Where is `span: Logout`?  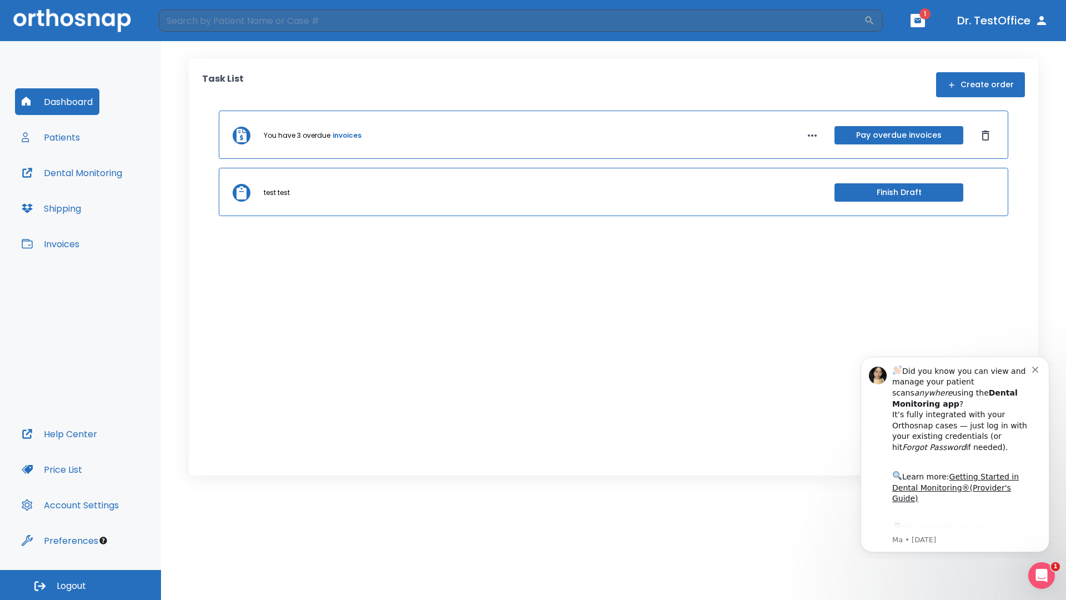
span: Logout is located at coordinates (71, 586).